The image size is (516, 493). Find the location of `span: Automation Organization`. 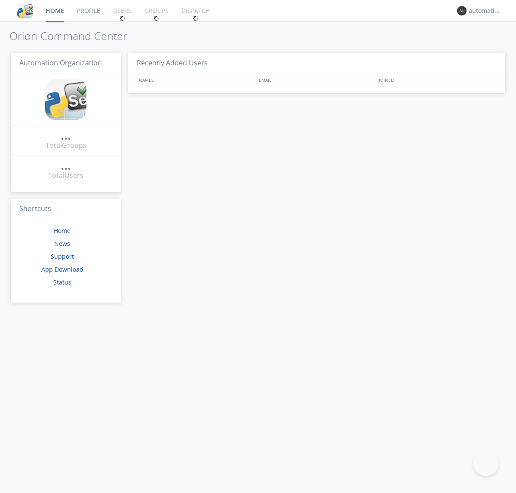

span: Automation Organization is located at coordinates (61, 63).